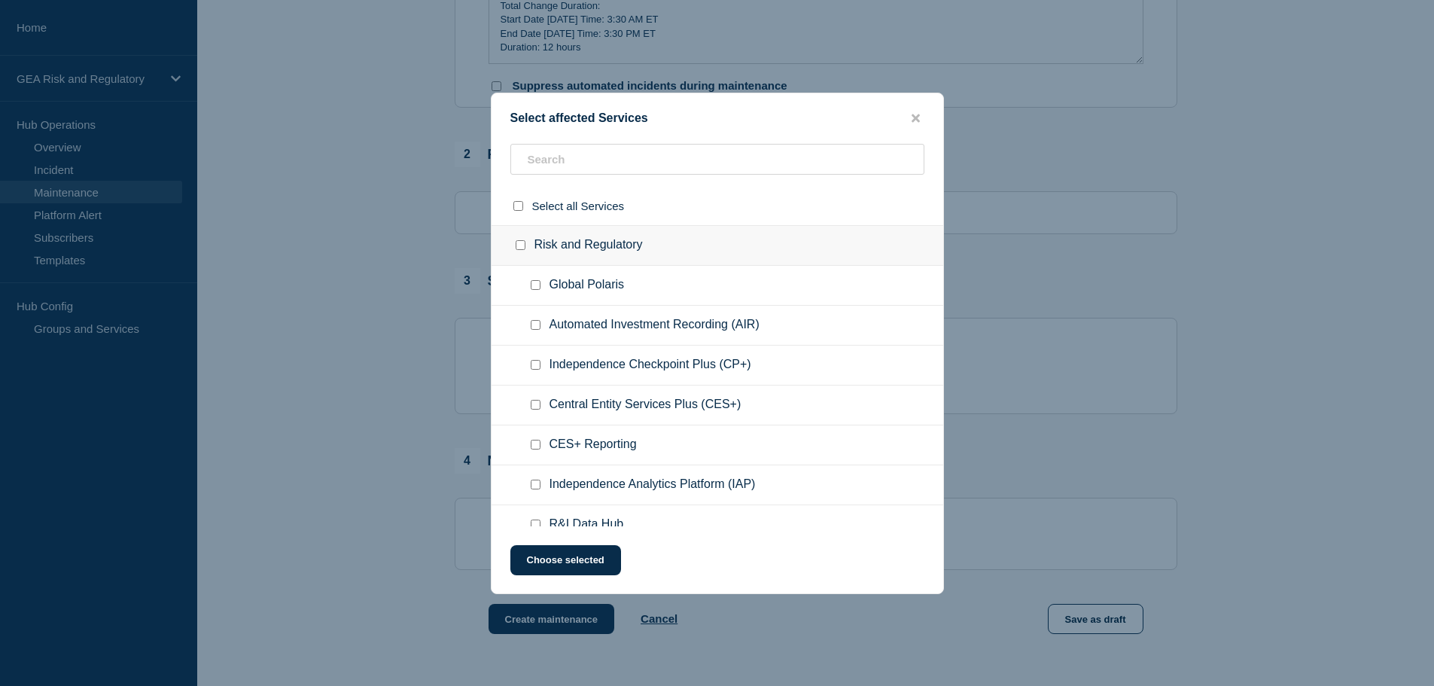  Describe the element at coordinates (535, 404) in the screenshot. I see `input: Central Entity Services Plus (CES+) checkbox` at that location.